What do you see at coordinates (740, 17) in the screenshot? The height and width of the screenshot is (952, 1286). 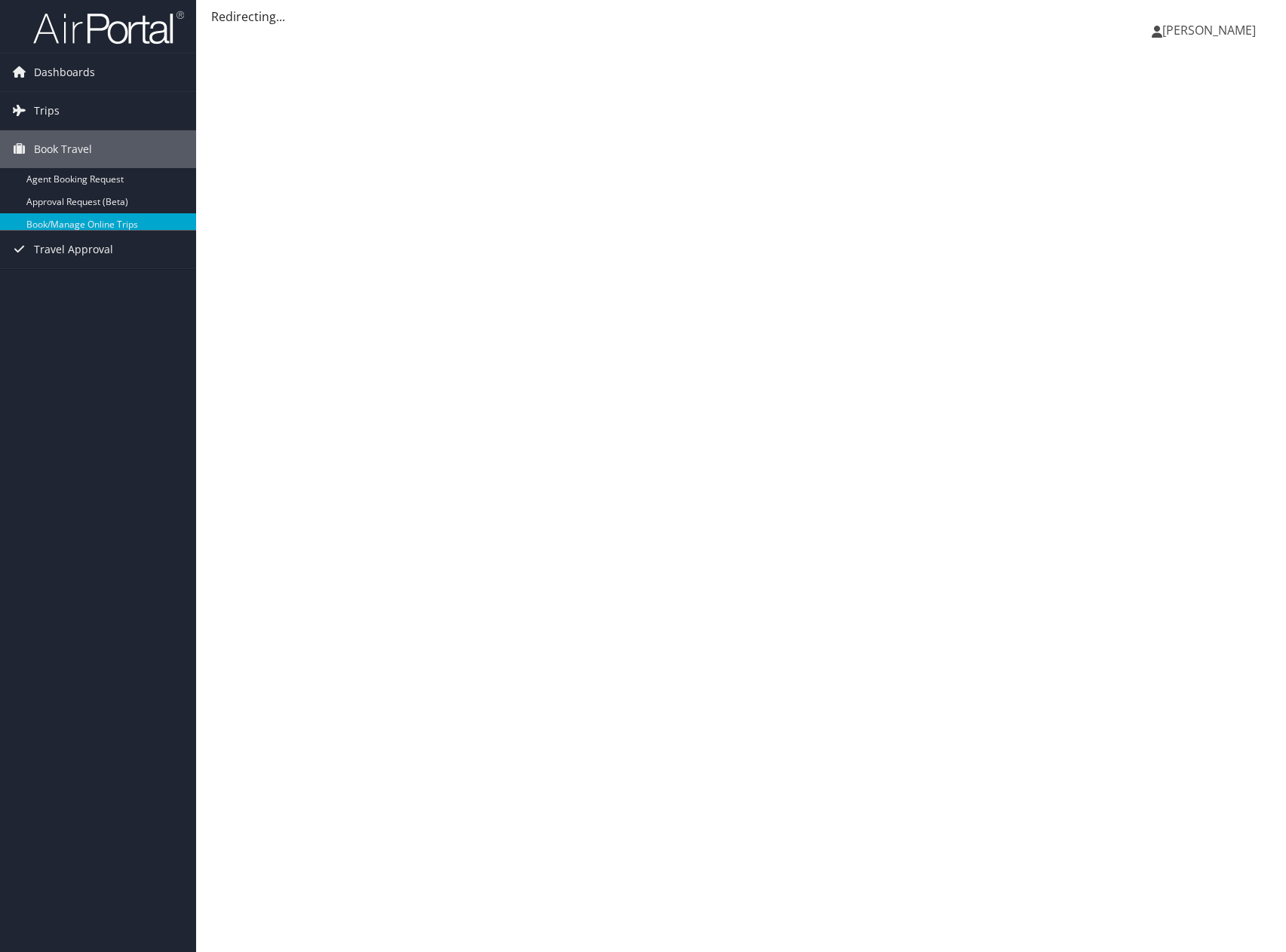 I see `div: Redirecting...` at bounding box center [740, 17].